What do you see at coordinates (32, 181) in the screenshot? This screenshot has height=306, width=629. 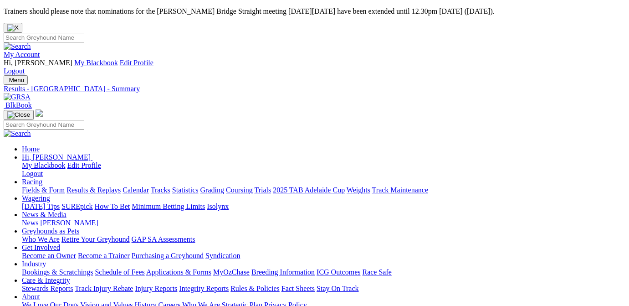 I see `a: Racing` at bounding box center [32, 181].